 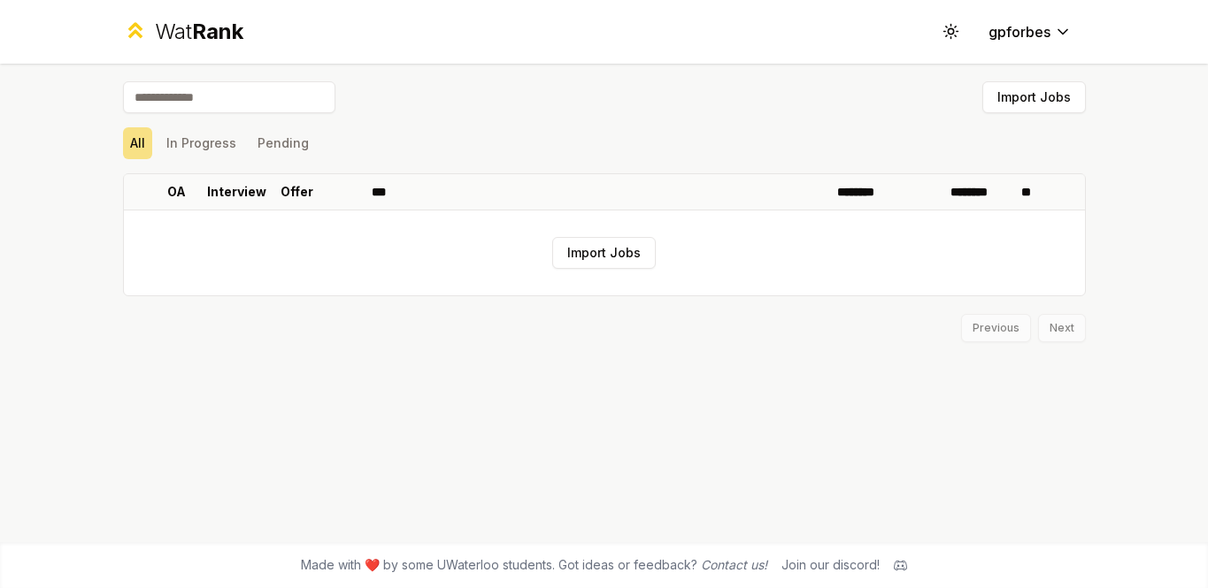 I want to click on div: Join our discord!, so click(x=830, y=565).